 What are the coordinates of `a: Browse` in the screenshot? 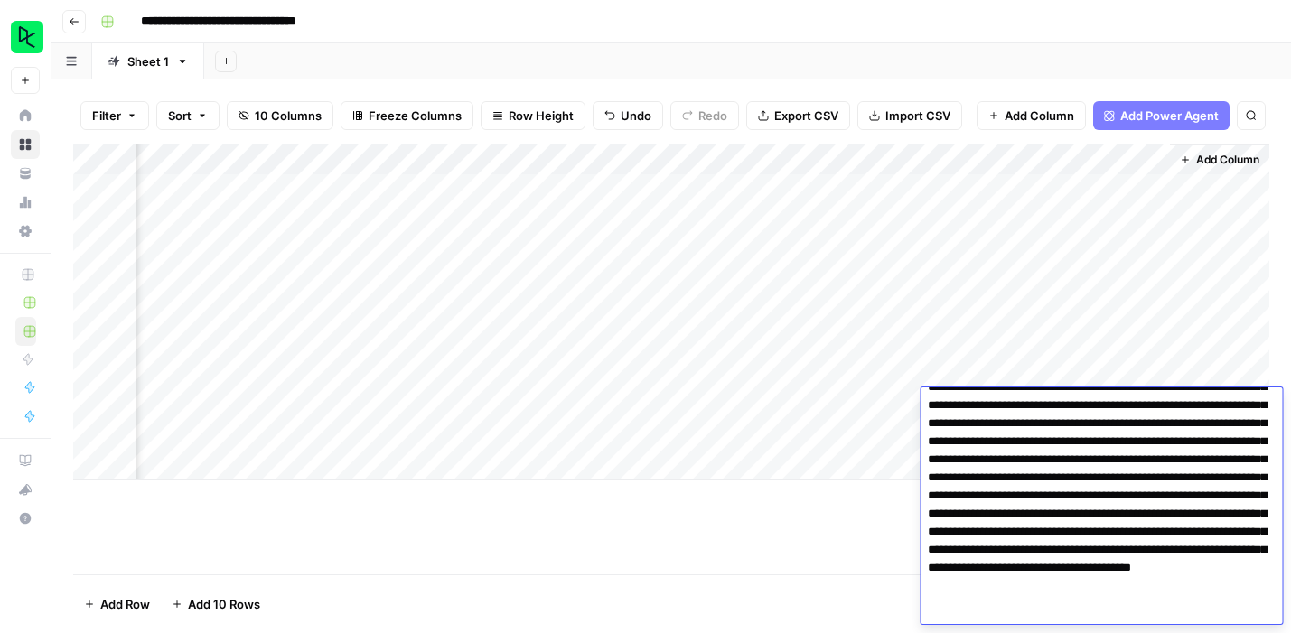 It's located at (25, 145).